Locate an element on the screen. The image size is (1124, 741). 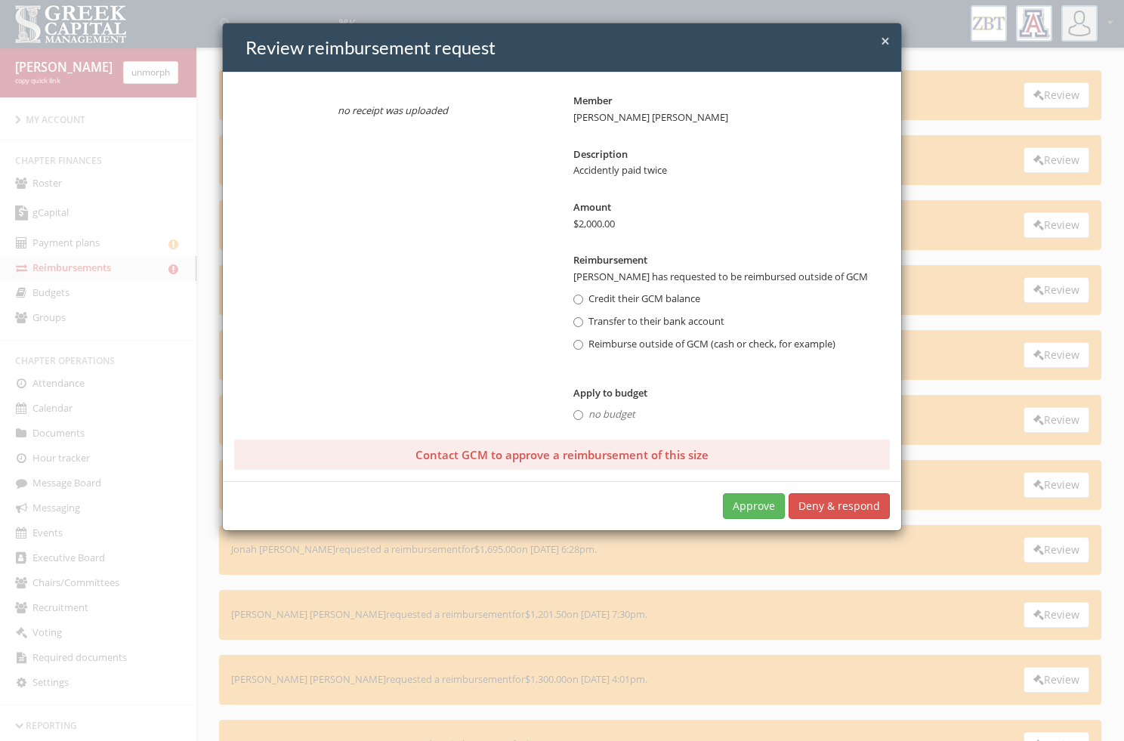
dd: Accidently paid twice is located at coordinates (731, 170).